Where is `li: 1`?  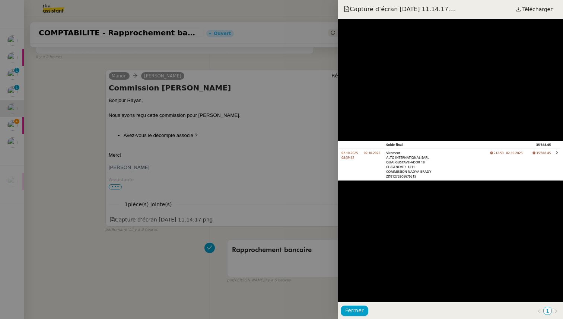 li: 1 is located at coordinates (547, 311).